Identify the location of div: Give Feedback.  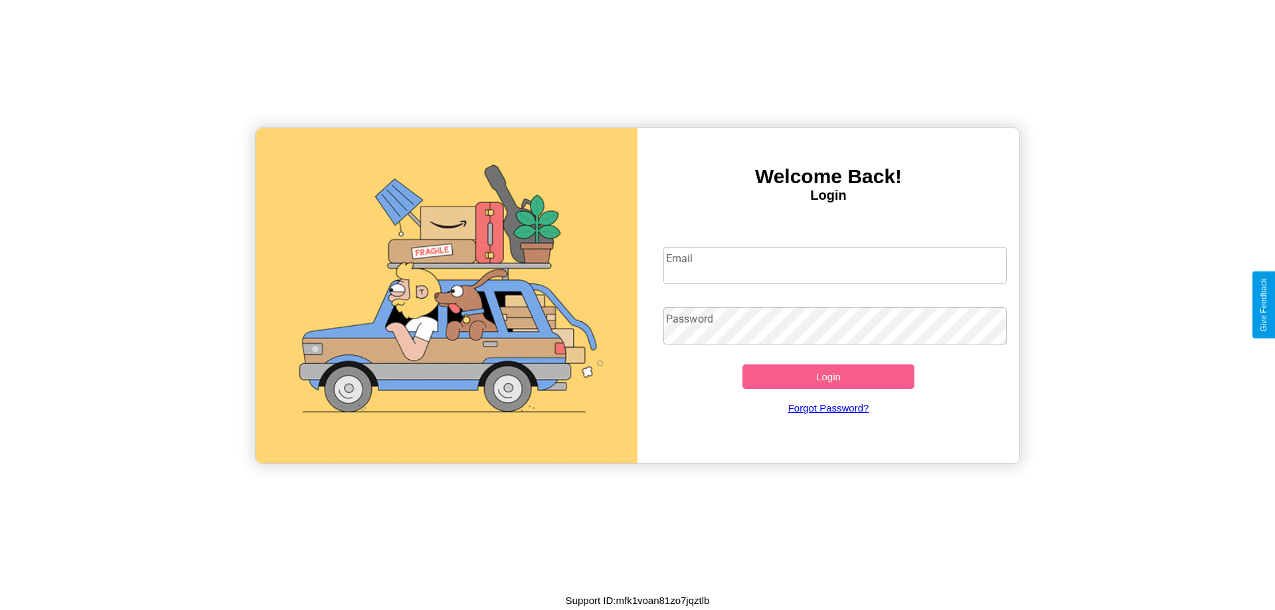
(1264, 305).